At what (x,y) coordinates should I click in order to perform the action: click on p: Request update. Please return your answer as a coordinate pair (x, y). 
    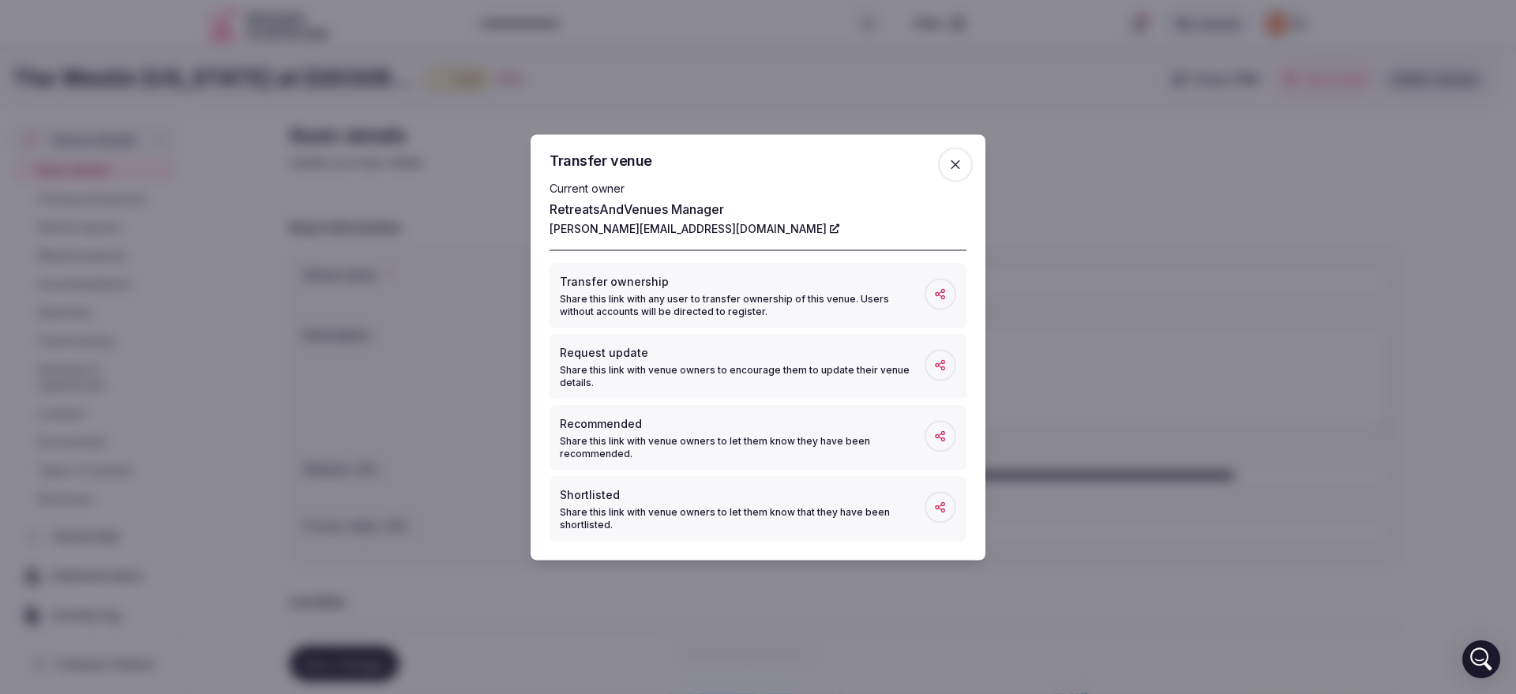
    Looking at the image, I should click on (742, 352).